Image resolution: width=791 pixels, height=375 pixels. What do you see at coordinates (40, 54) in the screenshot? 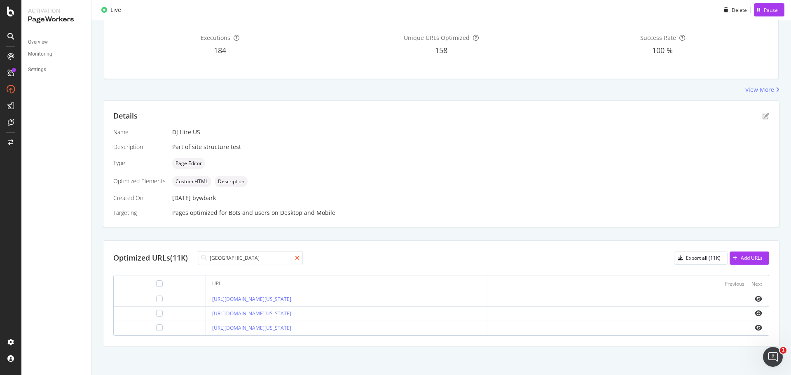
I see `div: Monitoring` at bounding box center [40, 54].